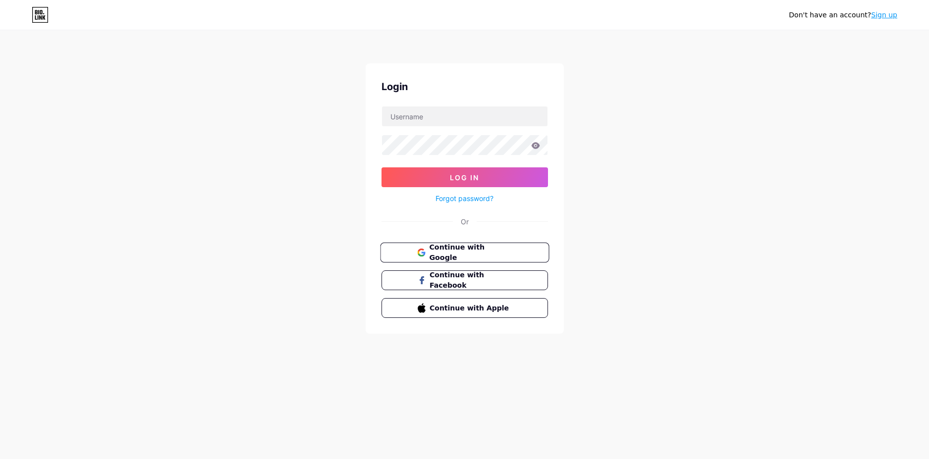 This screenshot has width=929, height=459. Describe the element at coordinates (464, 198) in the screenshot. I see `a: Forgot password?` at that location.